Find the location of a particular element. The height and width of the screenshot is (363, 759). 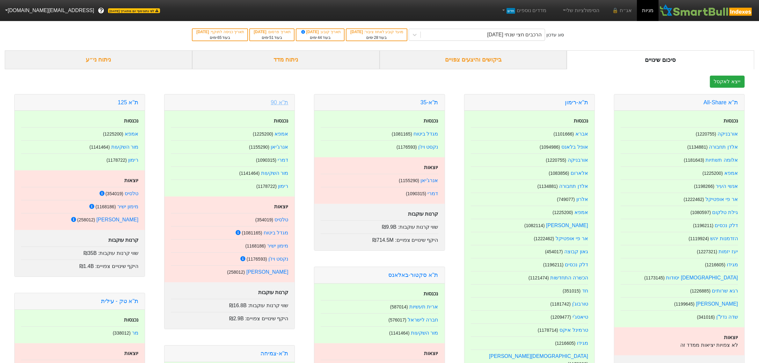

small: ( 1080597 ) is located at coordinates (700, 212).